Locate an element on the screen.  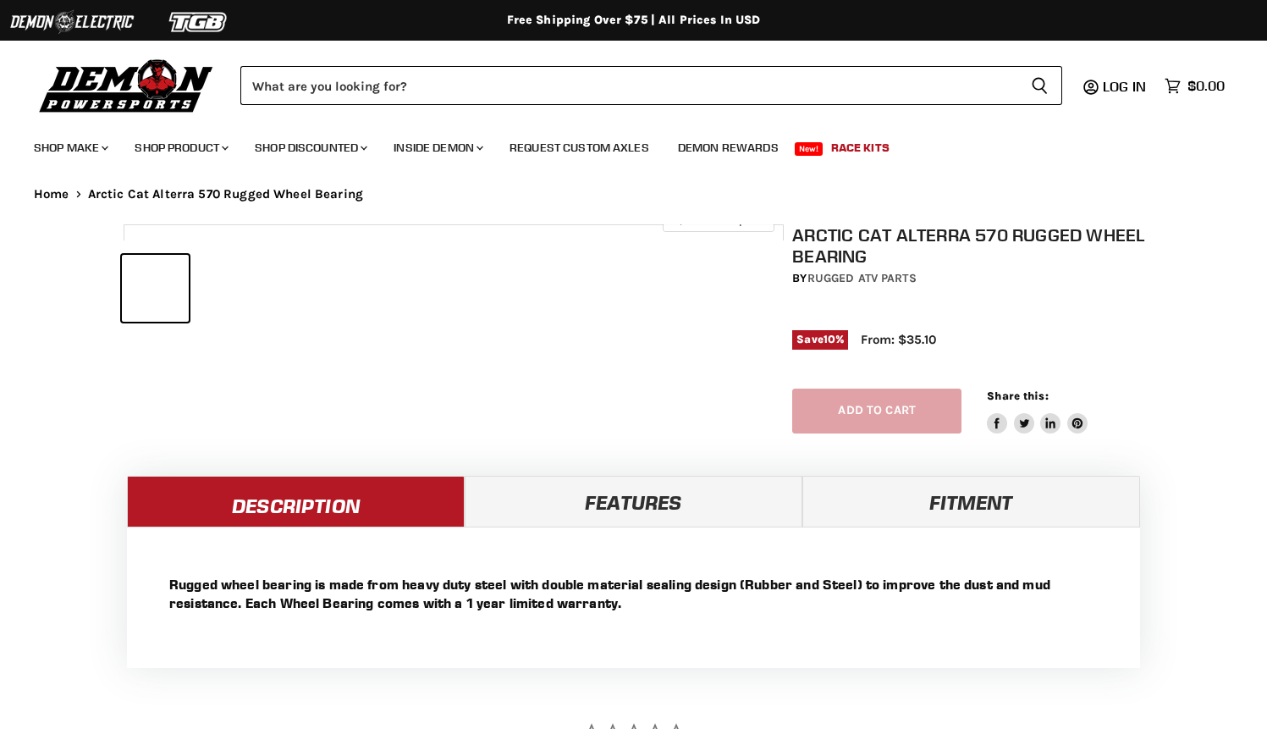
span: $0.00 is located at coordinates (1206, 85).